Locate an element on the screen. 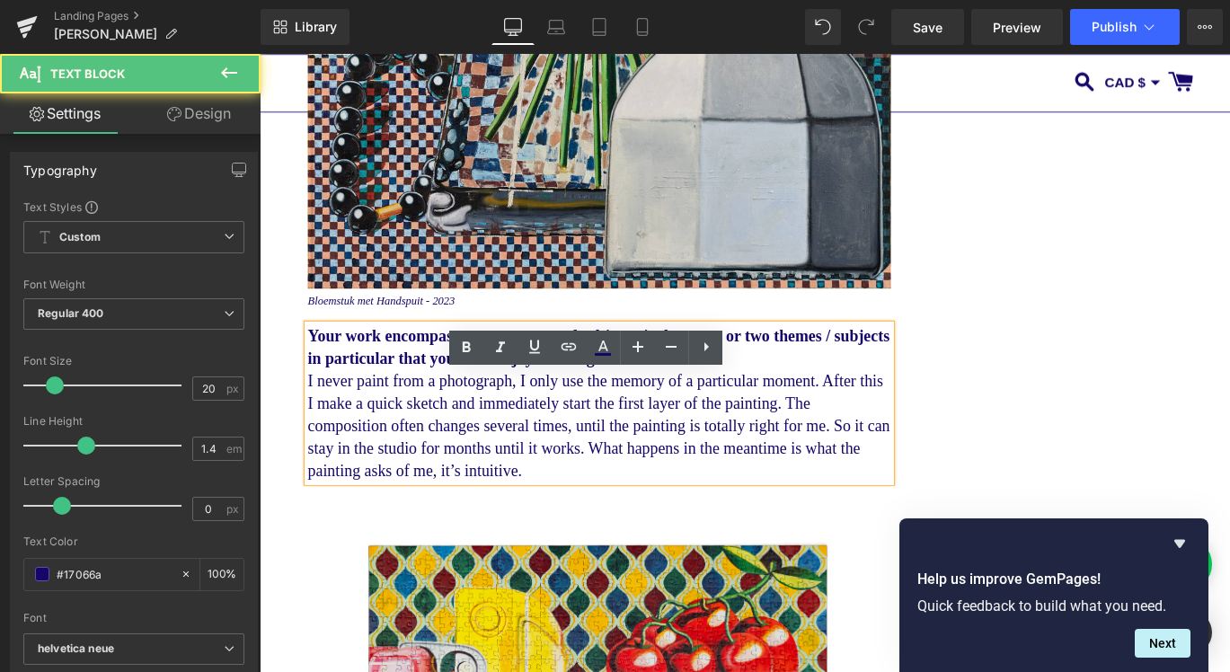 This screenshot has height=672, width=1230. i: Bloemstuk met Handspuit - 2023 is located at coordinates (137, 277).